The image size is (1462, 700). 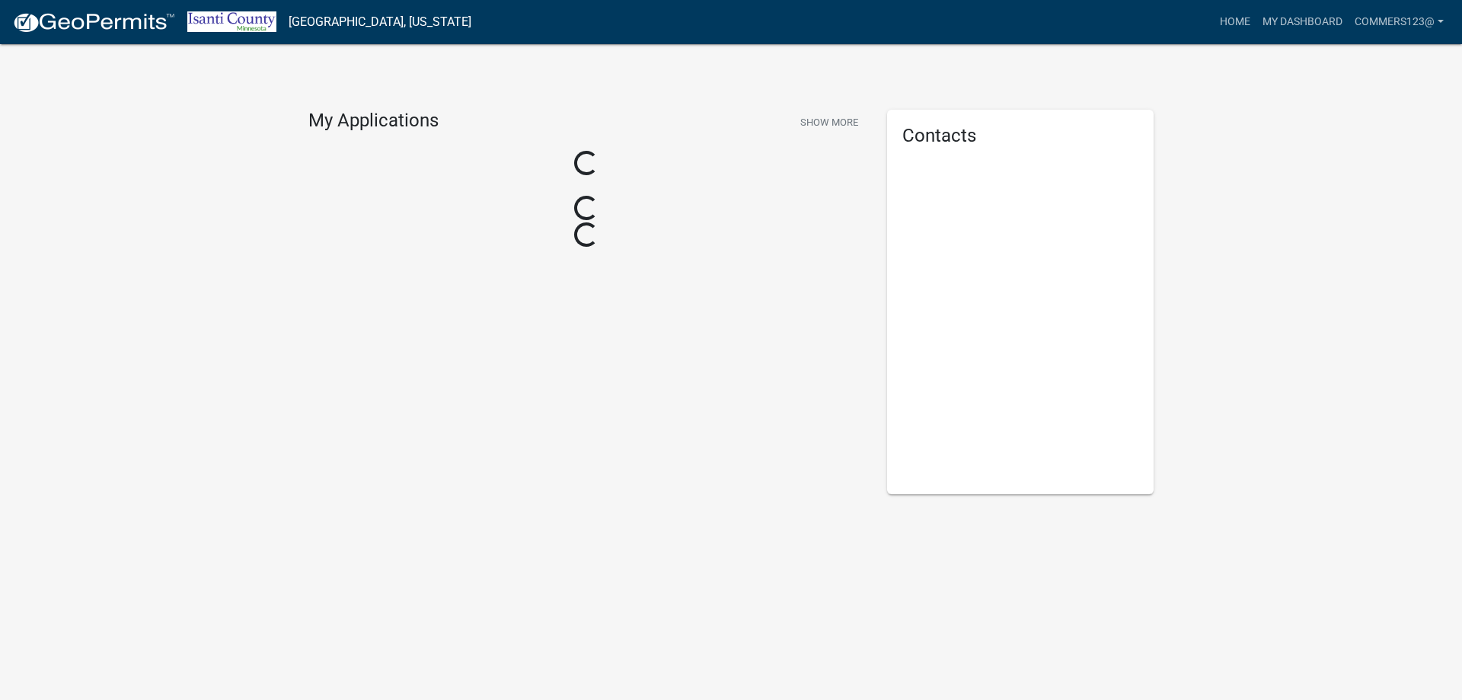 I want to click on h5: Contacts, so click(x=1020, y=136).